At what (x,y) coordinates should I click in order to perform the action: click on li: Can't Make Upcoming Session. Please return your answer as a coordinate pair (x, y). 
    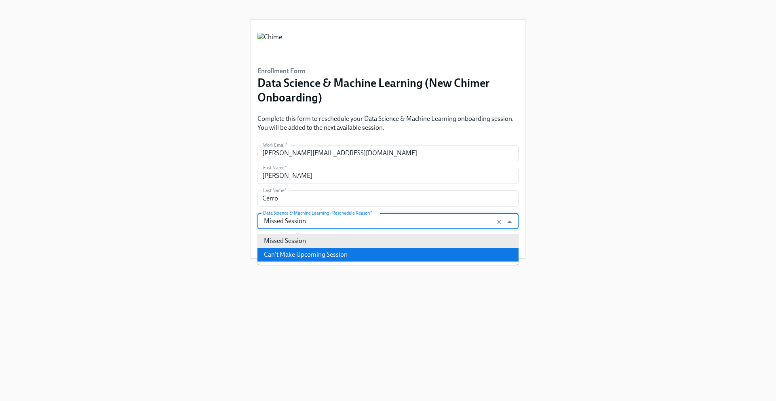
    Looking at the image, I should click on (388, 255).